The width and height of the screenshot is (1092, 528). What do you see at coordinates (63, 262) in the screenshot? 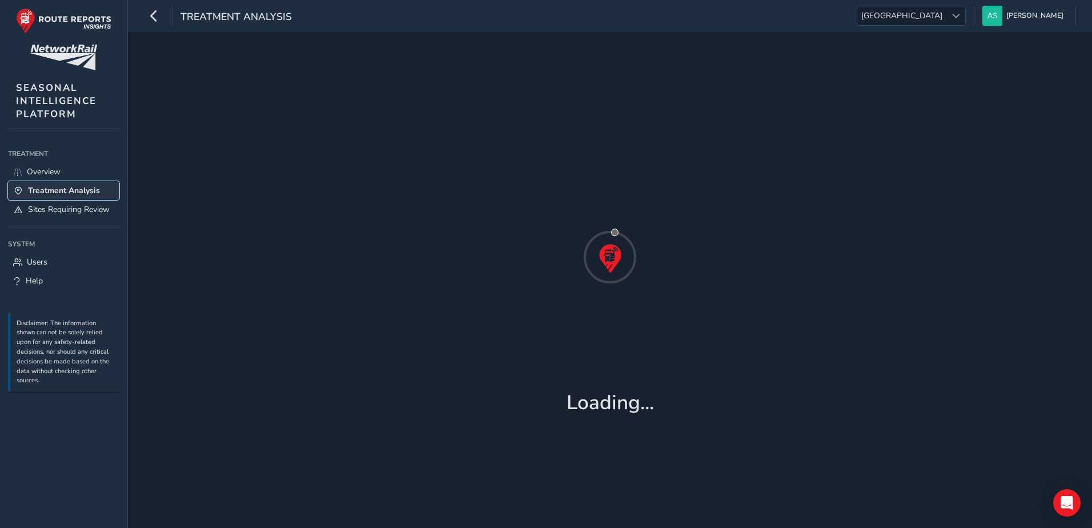
I see `a: Users` at bounding box center [63, 262].